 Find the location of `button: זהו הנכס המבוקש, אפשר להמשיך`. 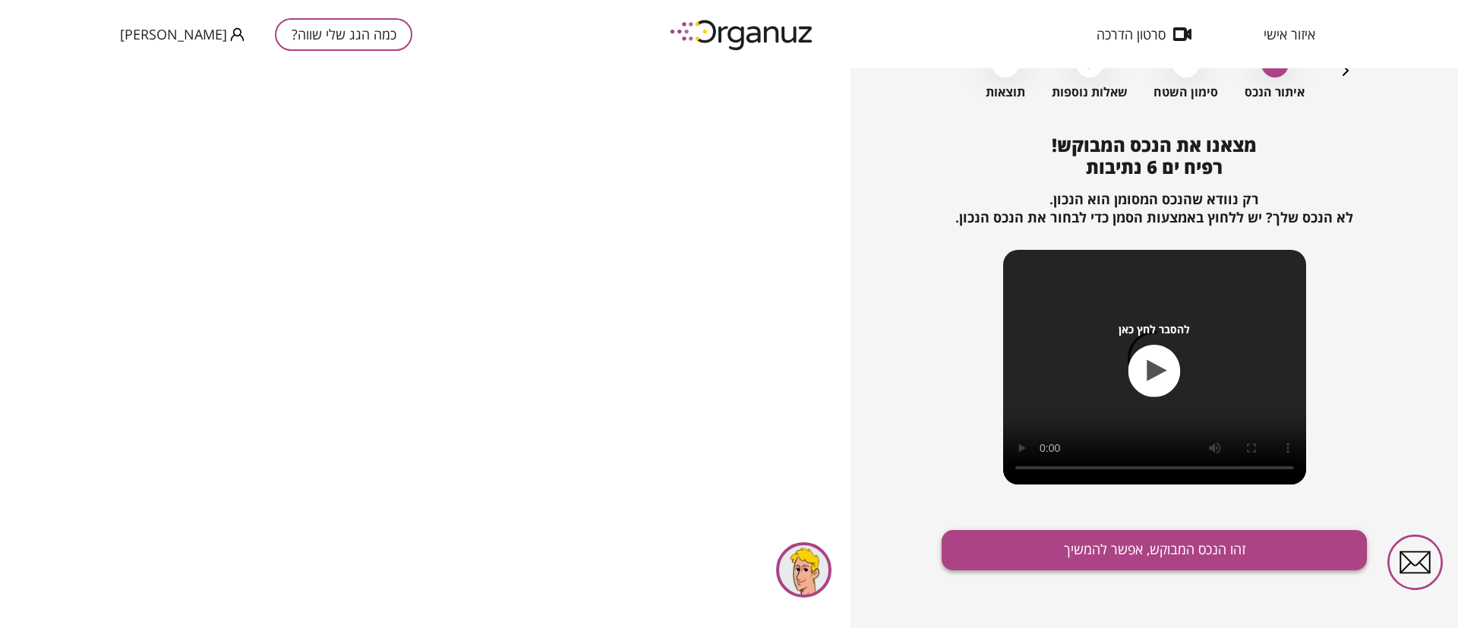

button: זהו הנכס המבוקש, אפשר להמשיך is located at coordinates (1154, 550).